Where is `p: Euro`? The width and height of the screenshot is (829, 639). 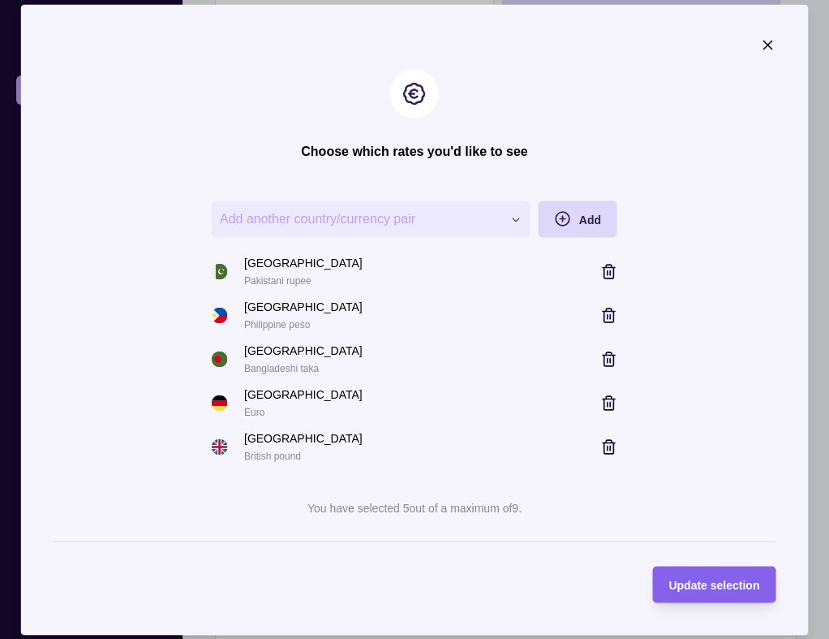
p: Euro is located at coordinates (254, 411).